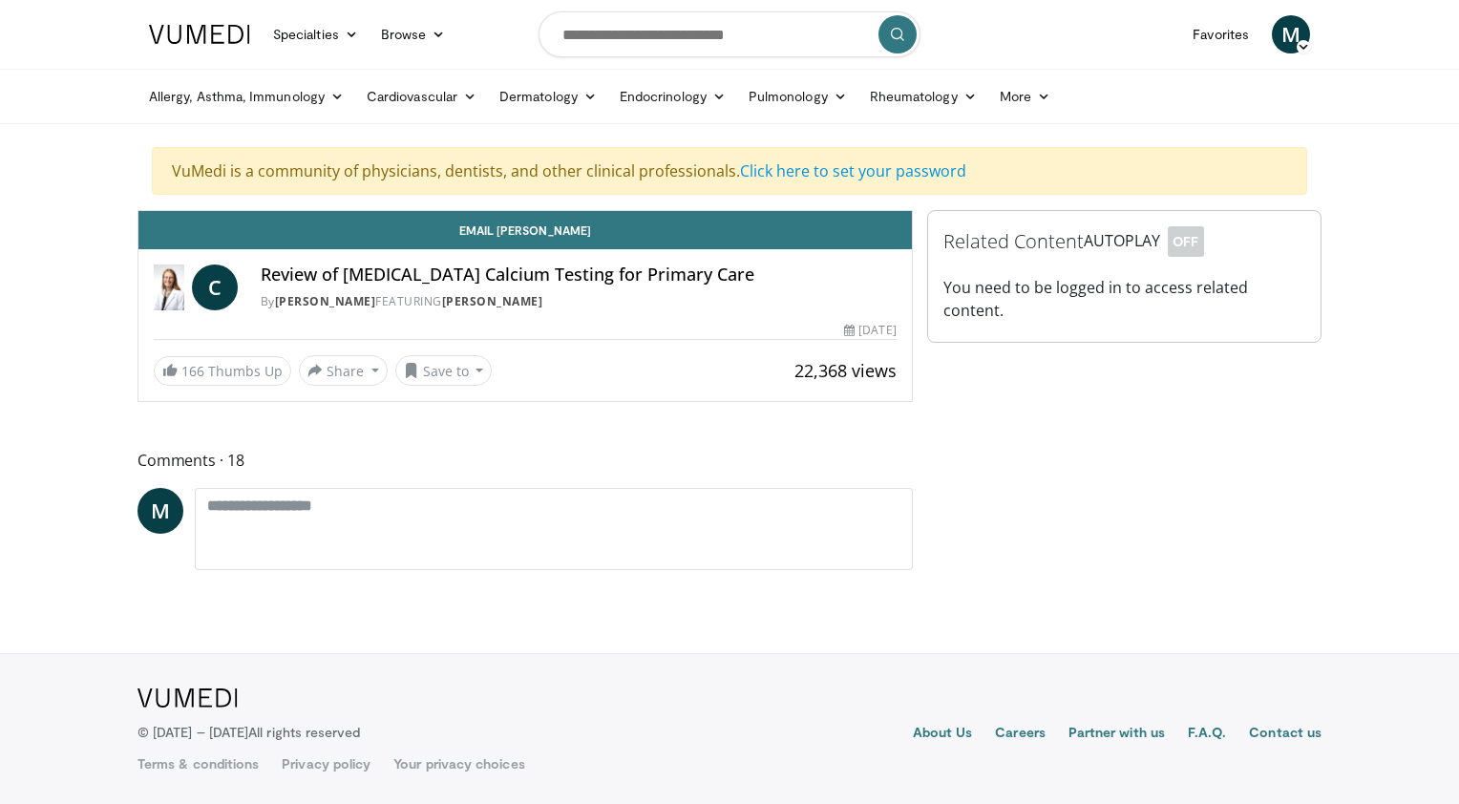  What do you see at coordinates (413, 34) in the screenshot?
I see `a: Browse` at bounding box center [413, 34].